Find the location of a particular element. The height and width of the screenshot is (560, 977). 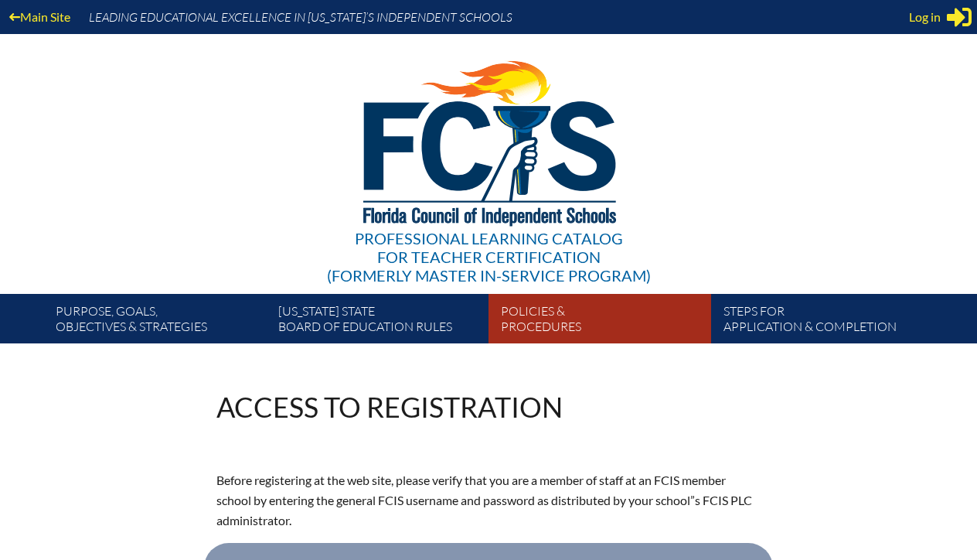

p: Before registering at the web site, please verify that you are a member of staff at an FCIS membe... is located at coordinates (489, 500).